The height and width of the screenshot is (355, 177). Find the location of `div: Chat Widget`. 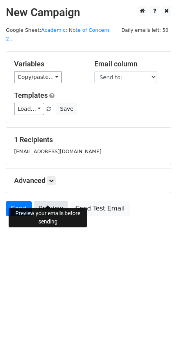

div: Chat Widget is located at coordinates (158, 336).